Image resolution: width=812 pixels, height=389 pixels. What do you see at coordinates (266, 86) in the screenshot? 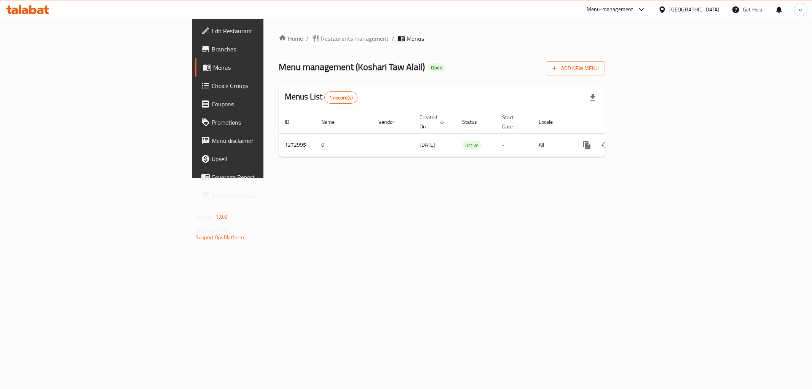
I see `span: Choice Groups` at bounding box center [266, 86].